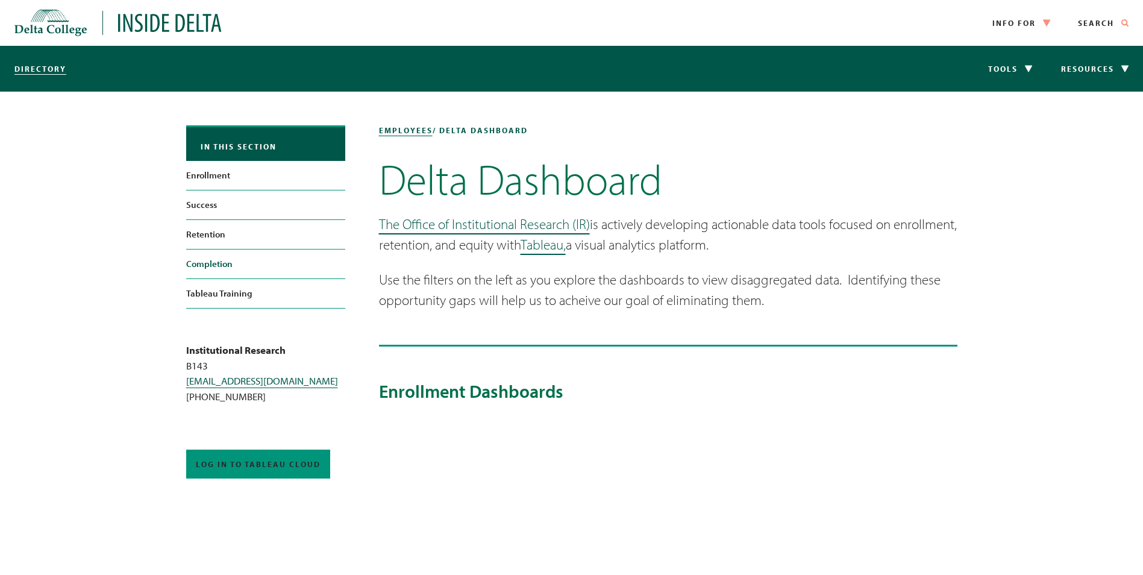 The width and height of the screenshot is (1143, 575). I want to click on a: Completion, so click(266, 264).